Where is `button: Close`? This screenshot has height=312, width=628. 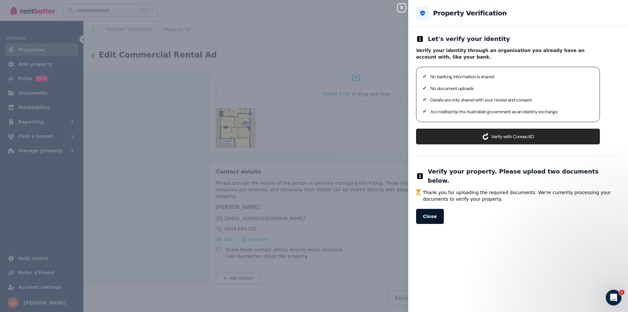 button: Close is located at coordinates (430, 216).